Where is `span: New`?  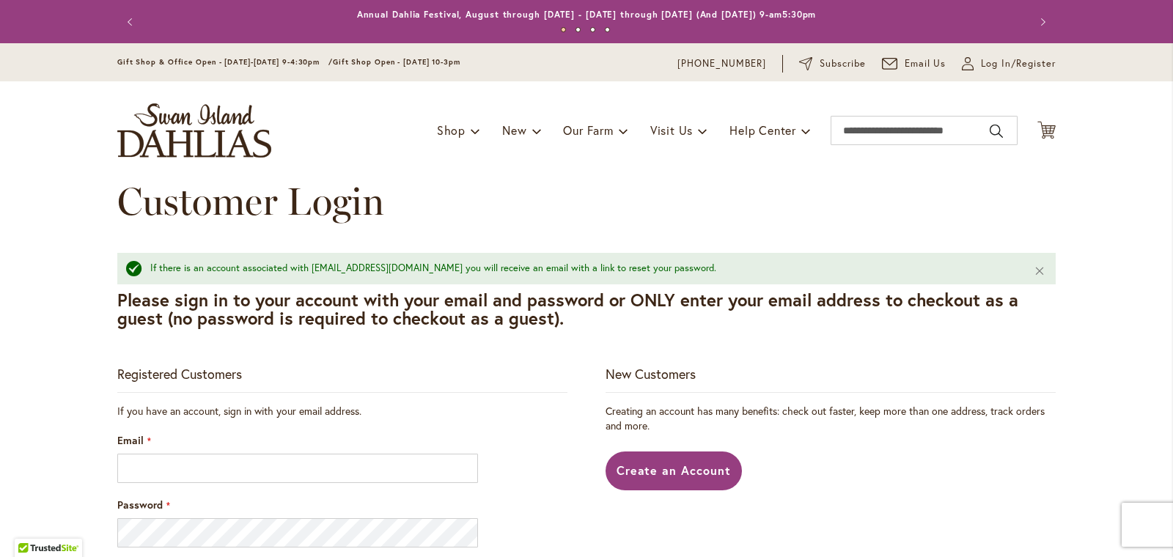
span: New is located at coordinates (514, 130).